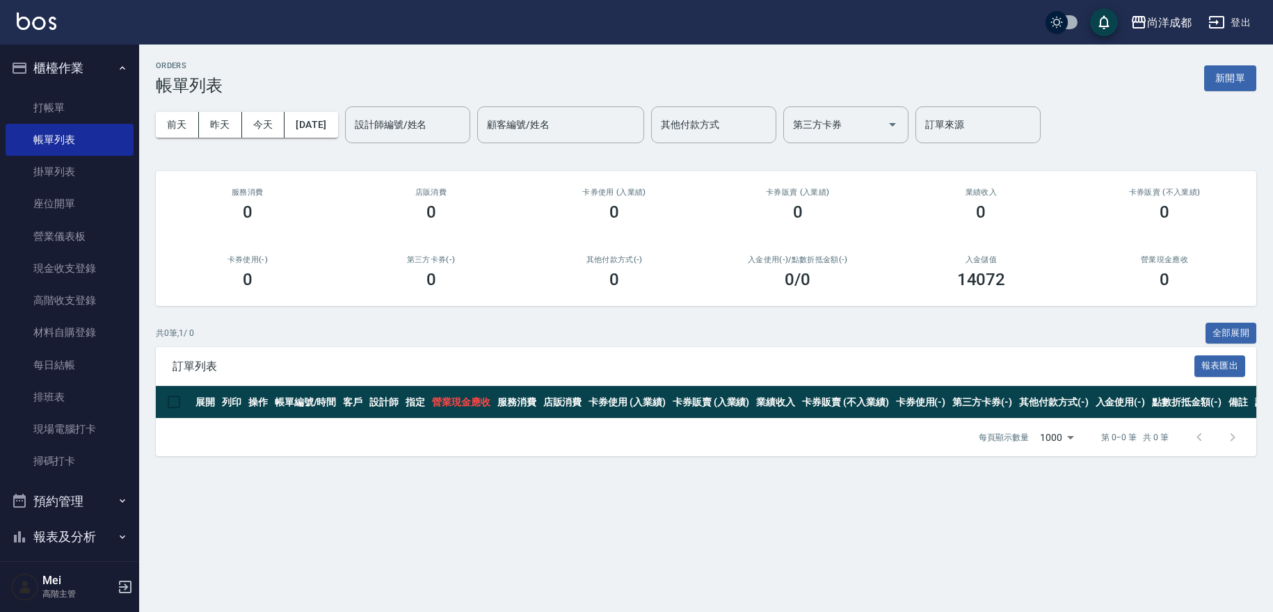  I want to click on a: 新開單, so click(1230, 77).